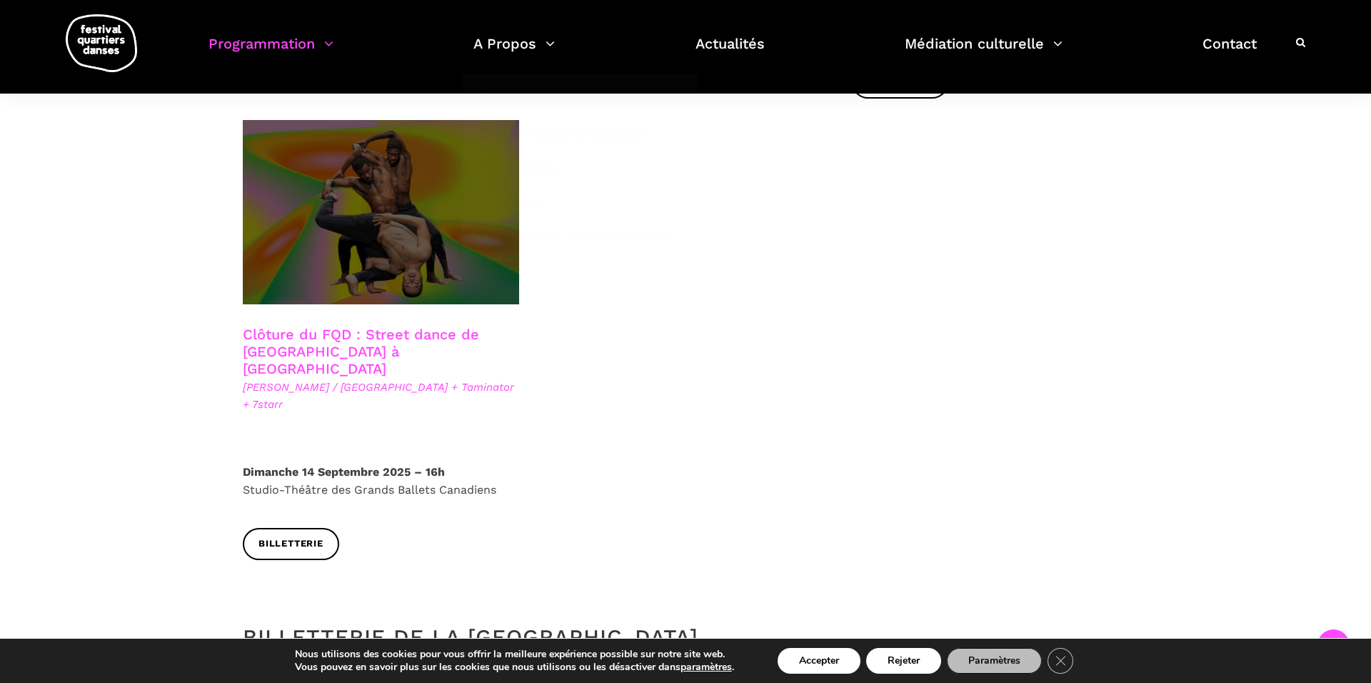 This screenshot has width=1371, height=683. Describe the element at coordinates (101, 43) in the screenshot. I see `img: logo-fqd-med` at that location.